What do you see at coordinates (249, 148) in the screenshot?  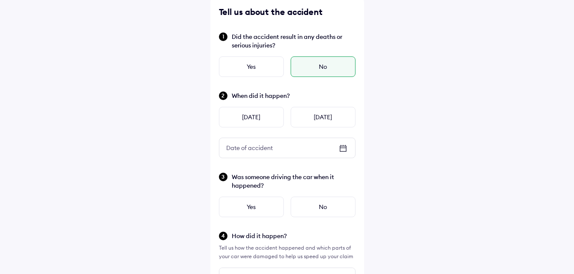 I see `div: Date of accident` at bounding box center [249, 148].